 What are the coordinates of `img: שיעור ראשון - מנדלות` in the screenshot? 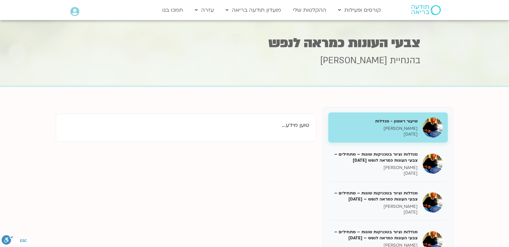 It's located at (433, 128).